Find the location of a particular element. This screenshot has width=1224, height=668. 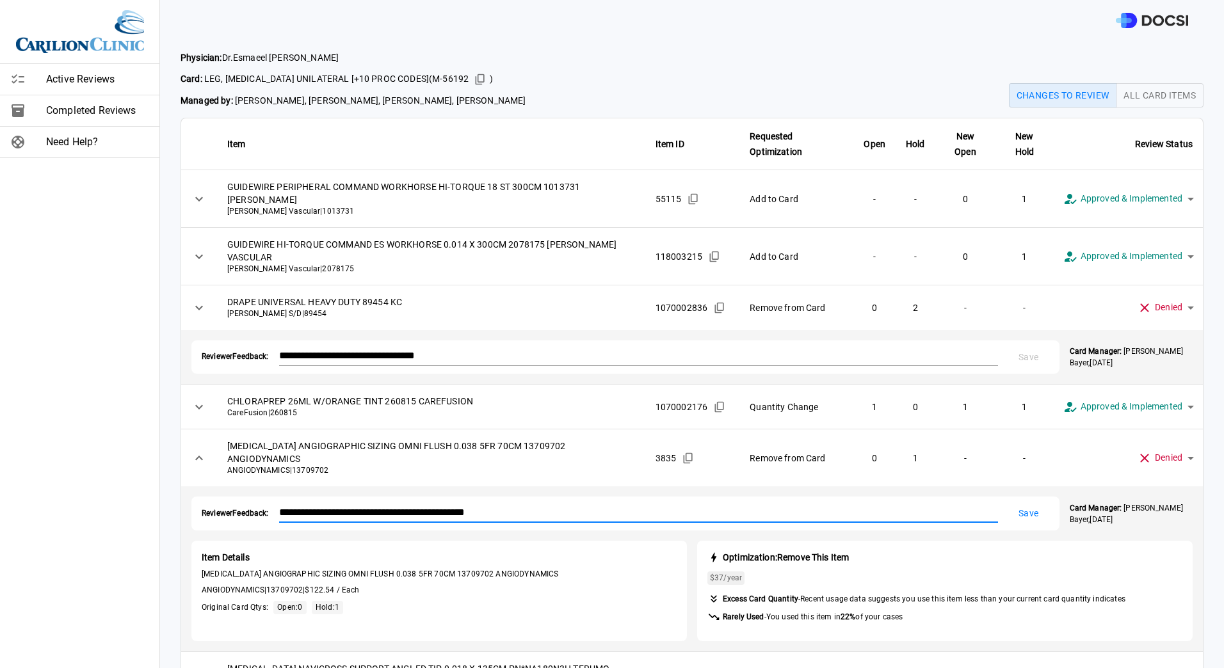

strong: Rarely Used is located at coordinates (743, 617).